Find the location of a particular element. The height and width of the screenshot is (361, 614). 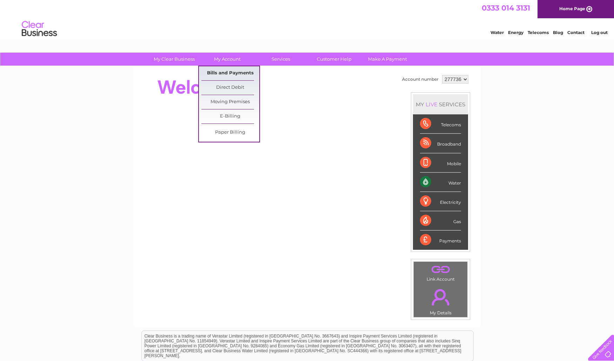

a: Paper Billing is located at coordinates (230, 133).